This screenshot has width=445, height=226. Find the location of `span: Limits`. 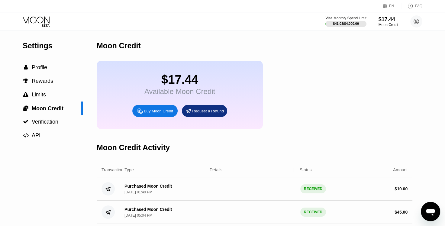

span: Limits is located at coordinates (39, 95).